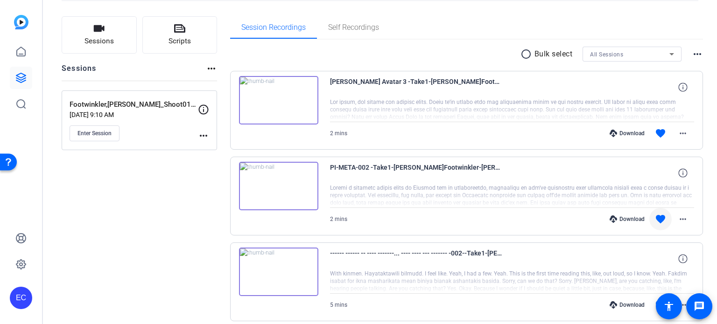  I want to click on button: Enter Session, so click(94, 134).